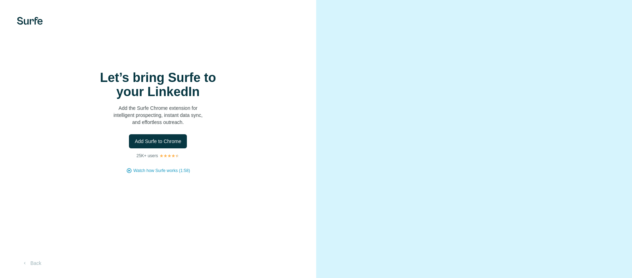  I want to click on img: Surfe's logo, so click(30, 21).